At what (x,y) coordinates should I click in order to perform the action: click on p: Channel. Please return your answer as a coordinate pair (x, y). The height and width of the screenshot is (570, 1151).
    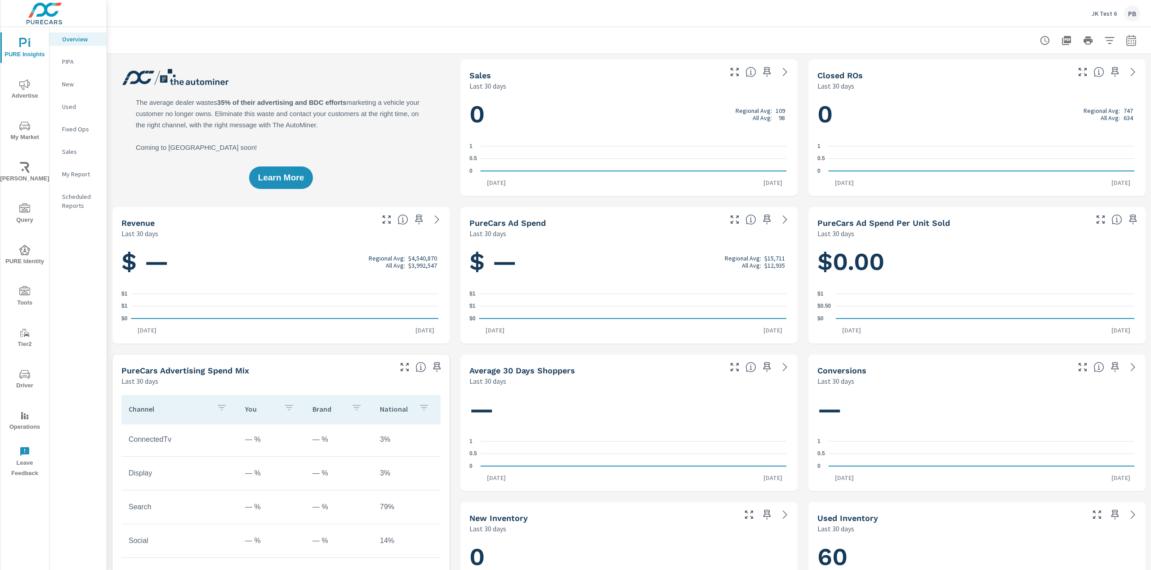
    Looking at the image, I should click on (169, 409).